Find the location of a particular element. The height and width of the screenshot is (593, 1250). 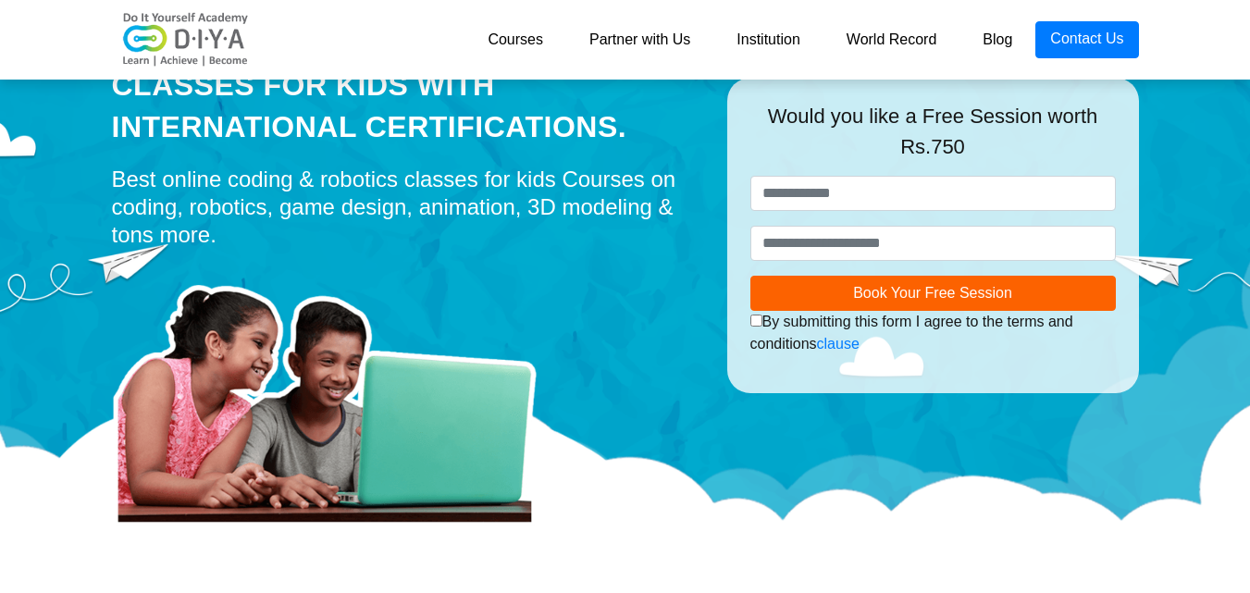

a: Courses is located at coordinates (515, 40).